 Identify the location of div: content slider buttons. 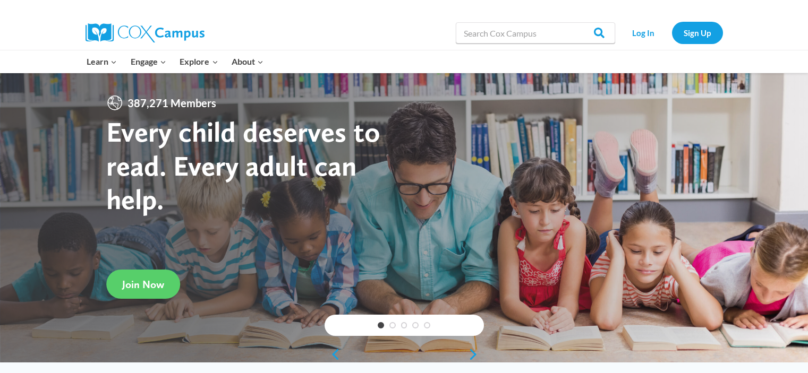
(404, 355).